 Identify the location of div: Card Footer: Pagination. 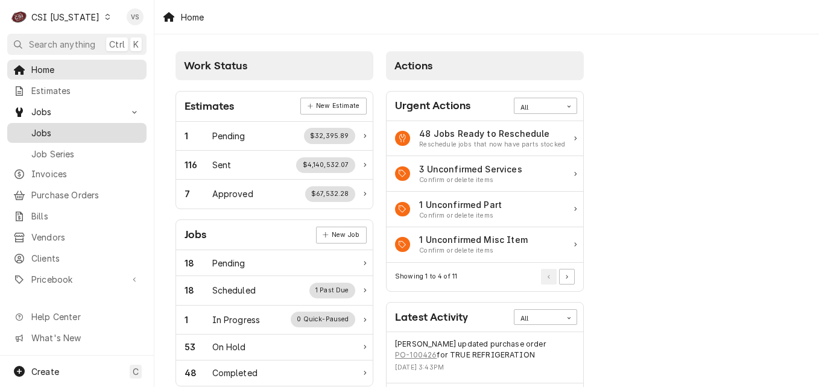
(485, 277).